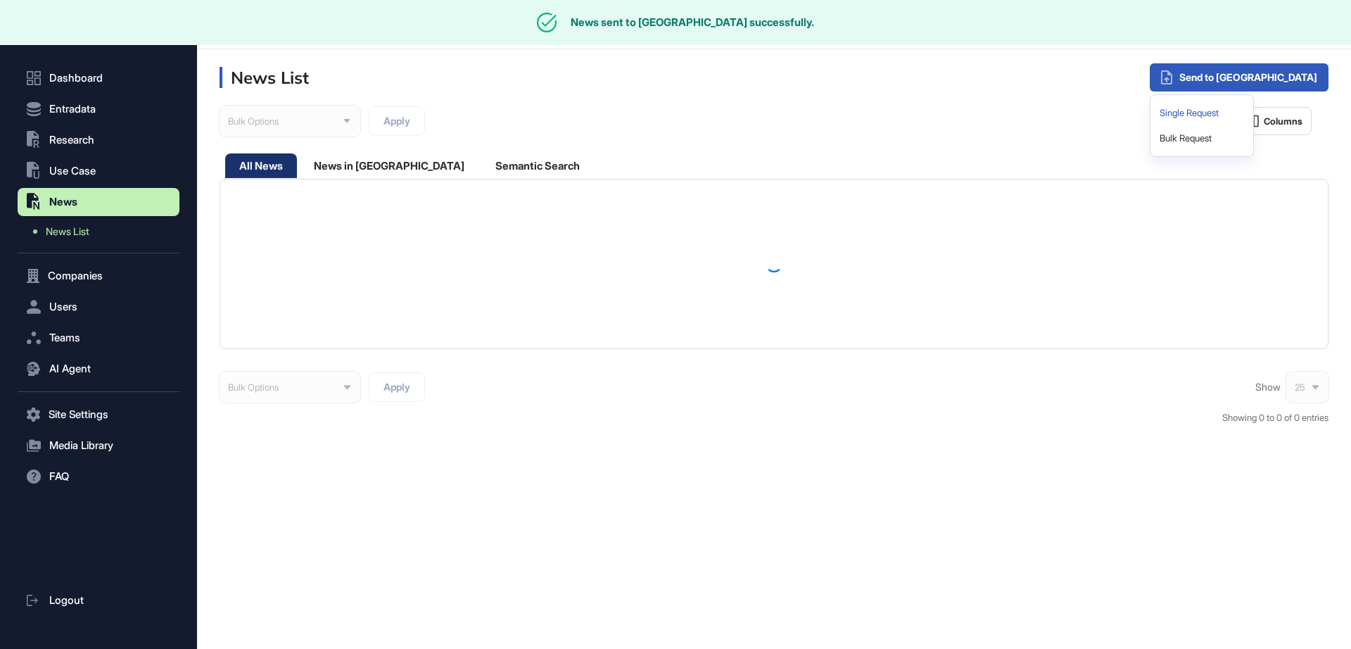 The image size is (1351, 649). I want to click on button: AI Agent, so click(98, 369).